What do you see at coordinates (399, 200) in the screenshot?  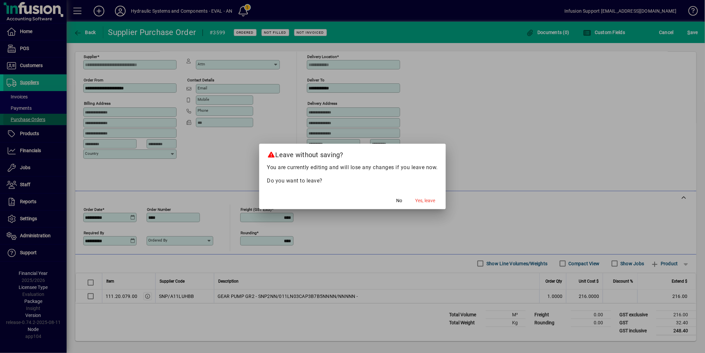 I see `button: No` at bounding box center [399, 200].